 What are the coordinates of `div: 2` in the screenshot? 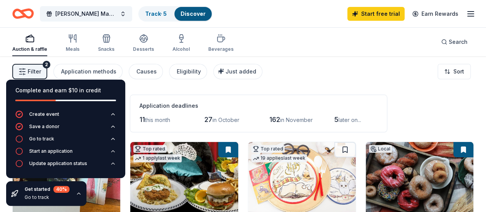 It's located at (46, 65).